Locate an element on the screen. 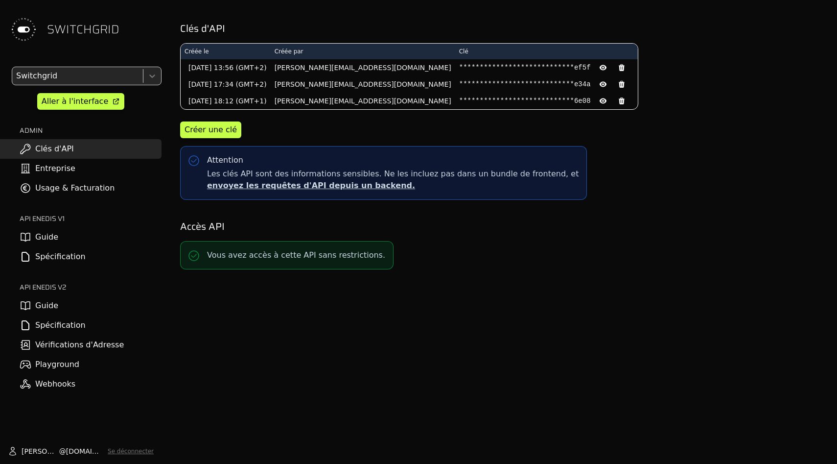 The height and width of the screenshot is (464, 837). div: Créer une clé is located at coordinates (210, 130).